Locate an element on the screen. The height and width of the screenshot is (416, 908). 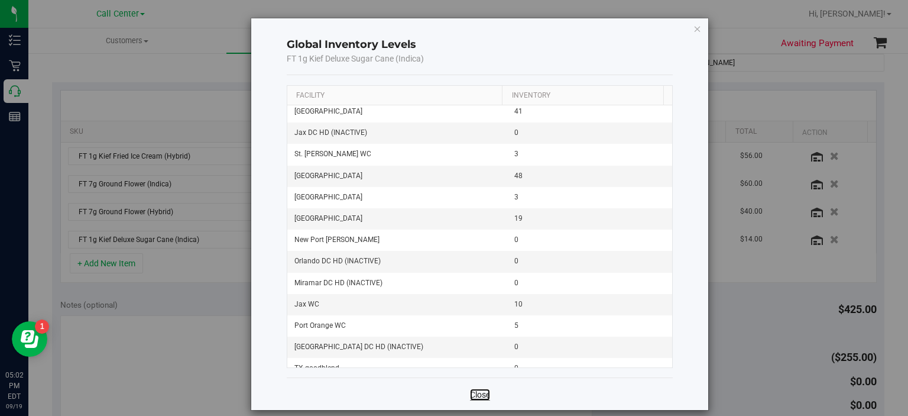
span: Orlando DC HD (INACTIVE) is located at coordinates (338, 261).